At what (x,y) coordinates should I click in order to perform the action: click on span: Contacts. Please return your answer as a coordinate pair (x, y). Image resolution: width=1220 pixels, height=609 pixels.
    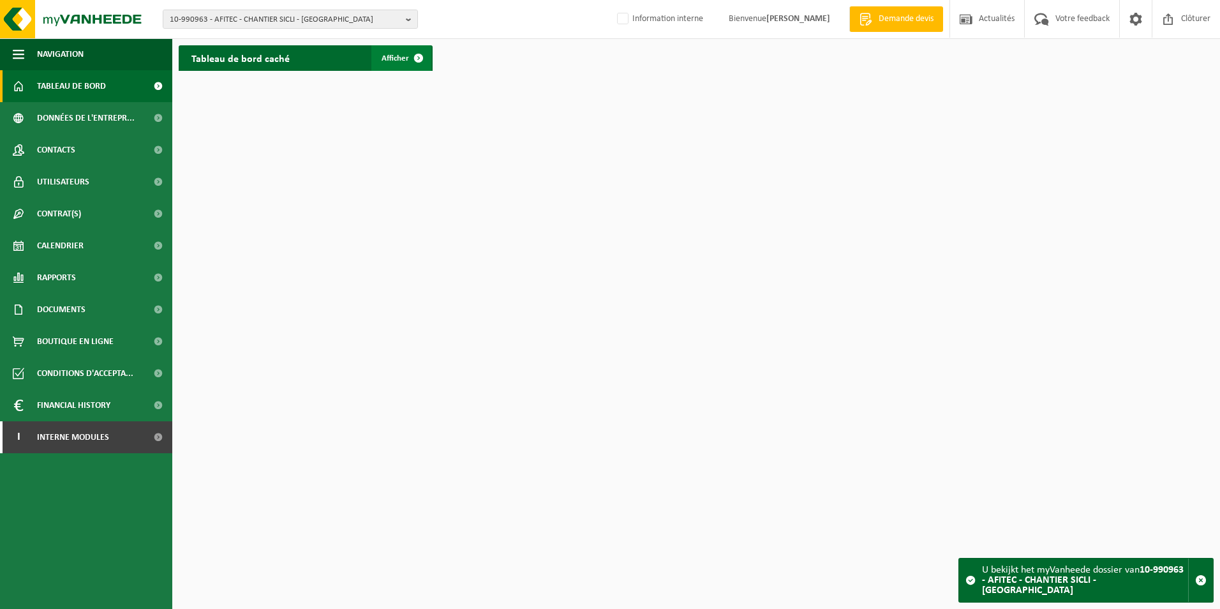
    Looking at the image, I should click on (56, 150).